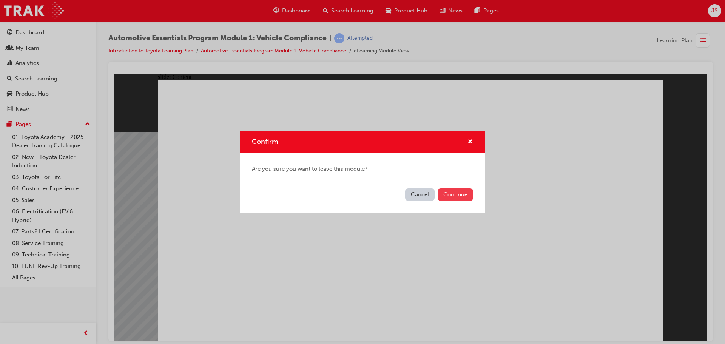  Describe the element at coordinates (420, 194) in the screenshot. I see `button: Cancel` at that location.